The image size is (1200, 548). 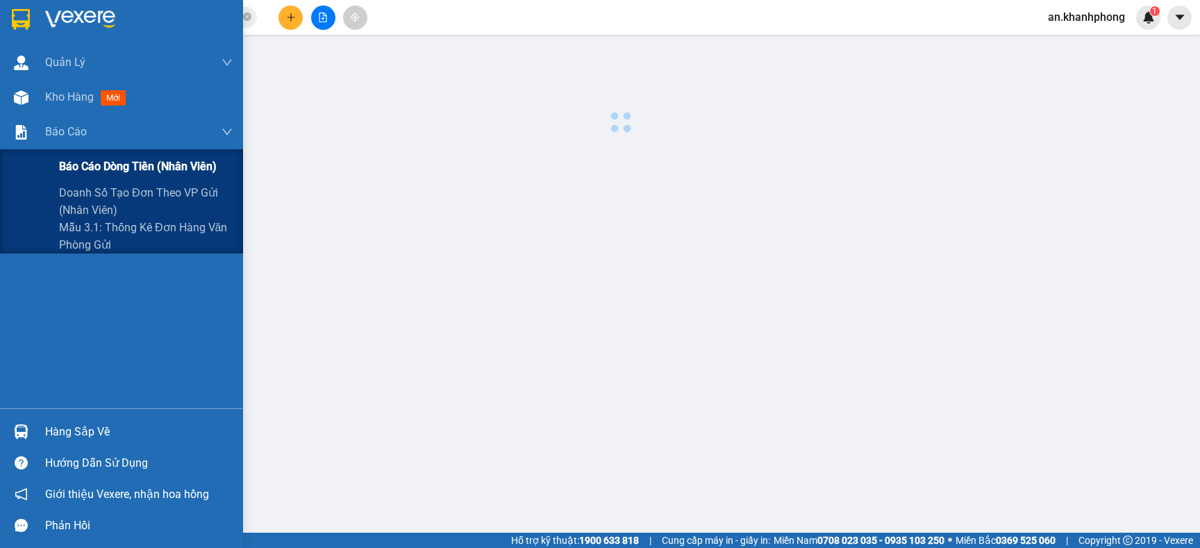 I want to click on span: Giới thiệu Vexere, nhận hoa hồng, so click(x=127, y=494).